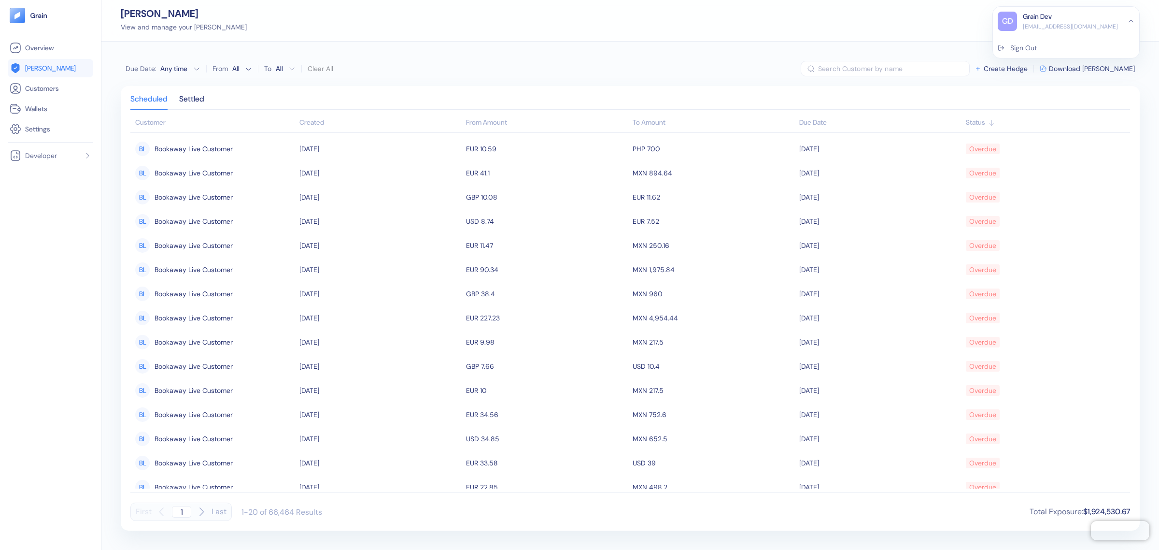 The width and height of the screenshot is (1159, 550). I want to click on td: EUR 22.85, so click(547, 487).